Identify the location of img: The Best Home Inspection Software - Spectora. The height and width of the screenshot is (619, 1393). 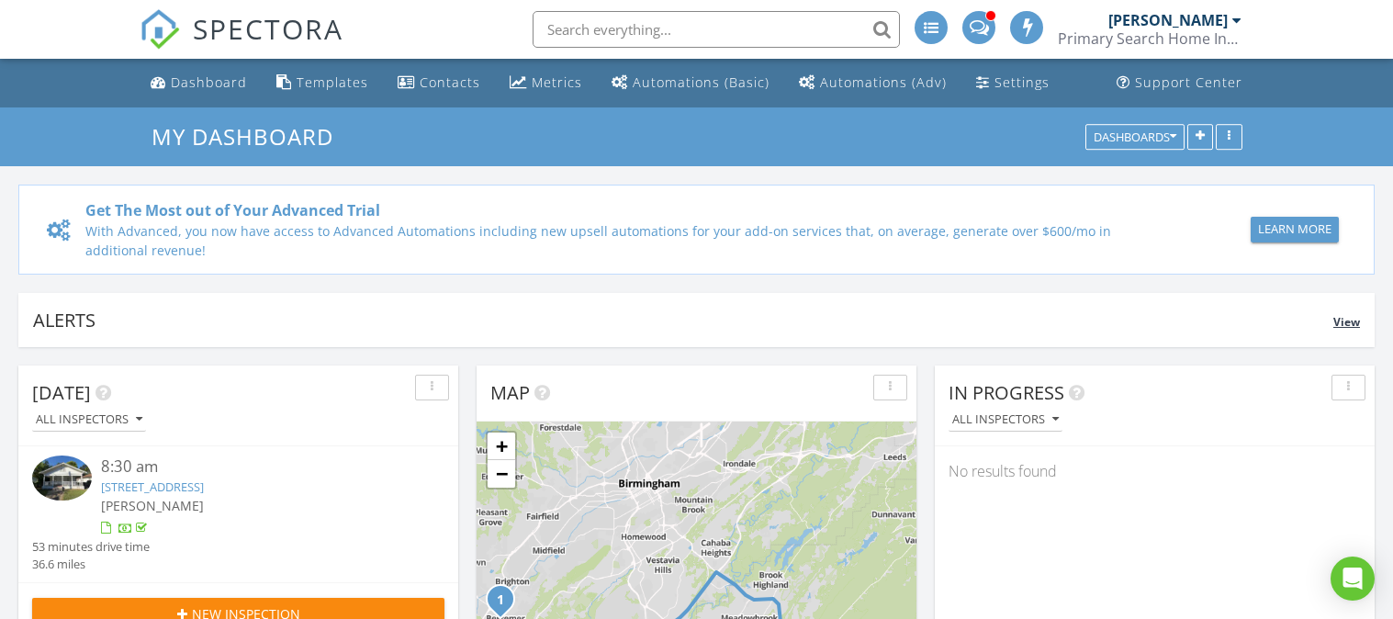
(160, 29).